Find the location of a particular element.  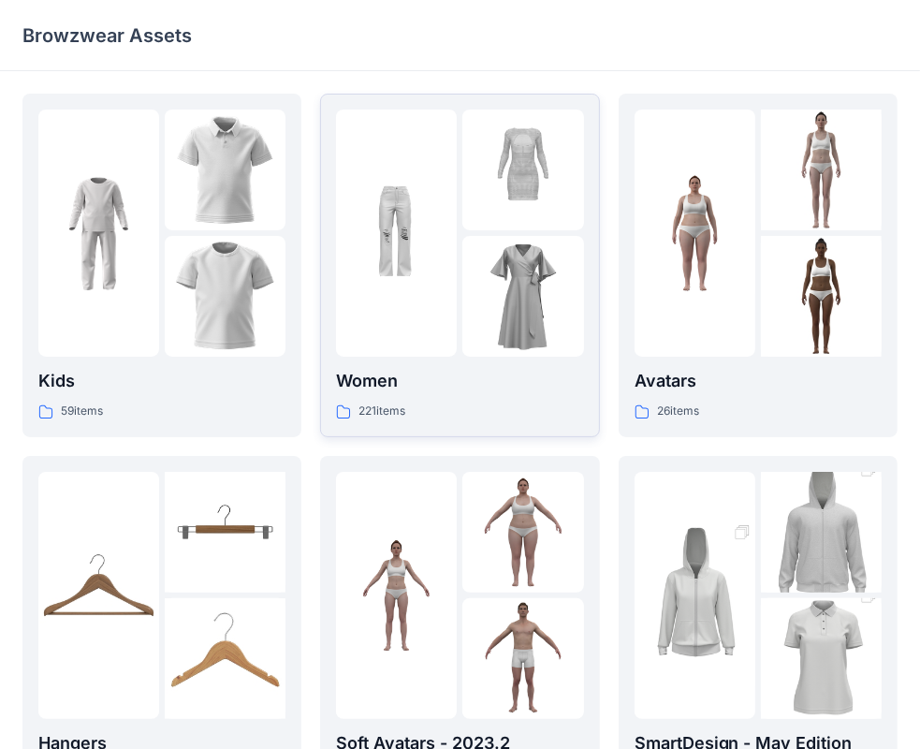

p: 221 items is located at coordinates (382, 411).